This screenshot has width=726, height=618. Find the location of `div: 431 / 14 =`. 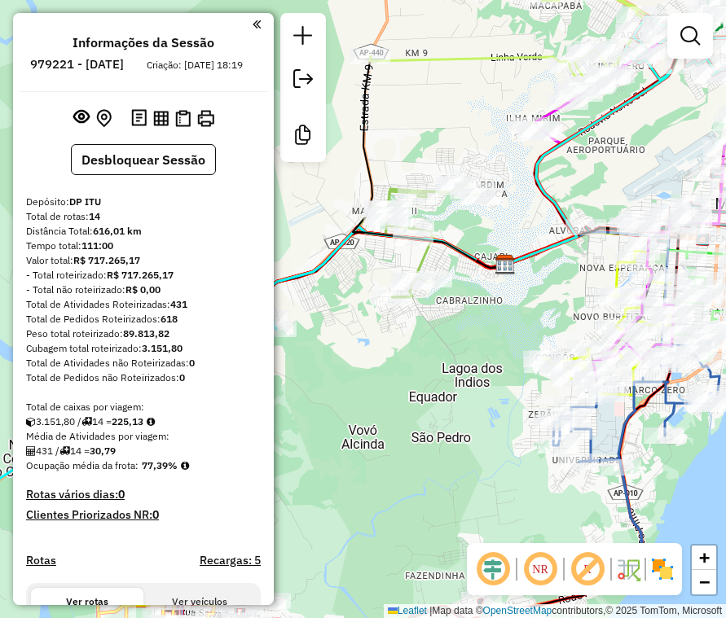

div: 431 / 14 = is located at coordinates (143, 451).